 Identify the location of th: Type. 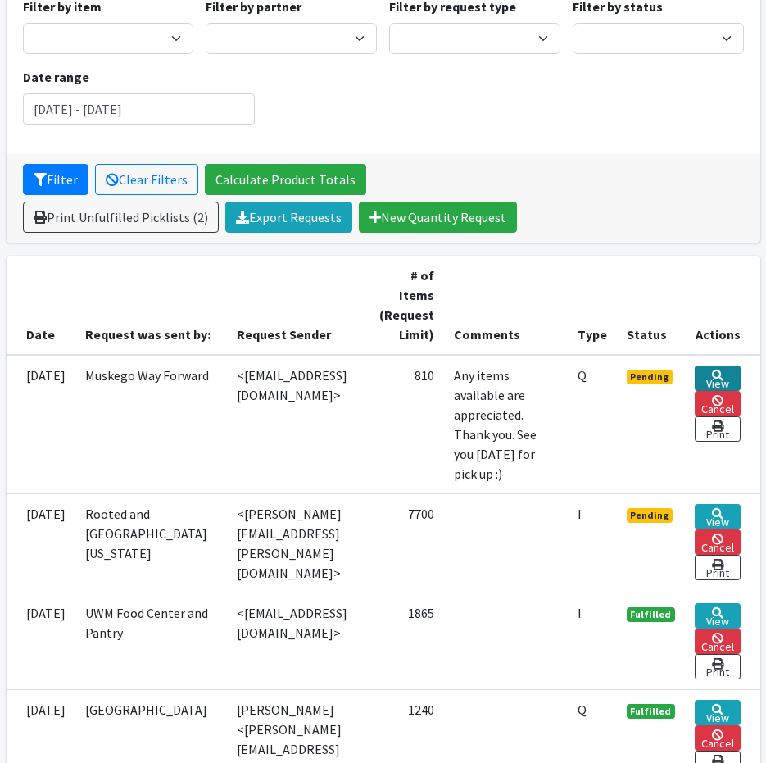
(592, 305).